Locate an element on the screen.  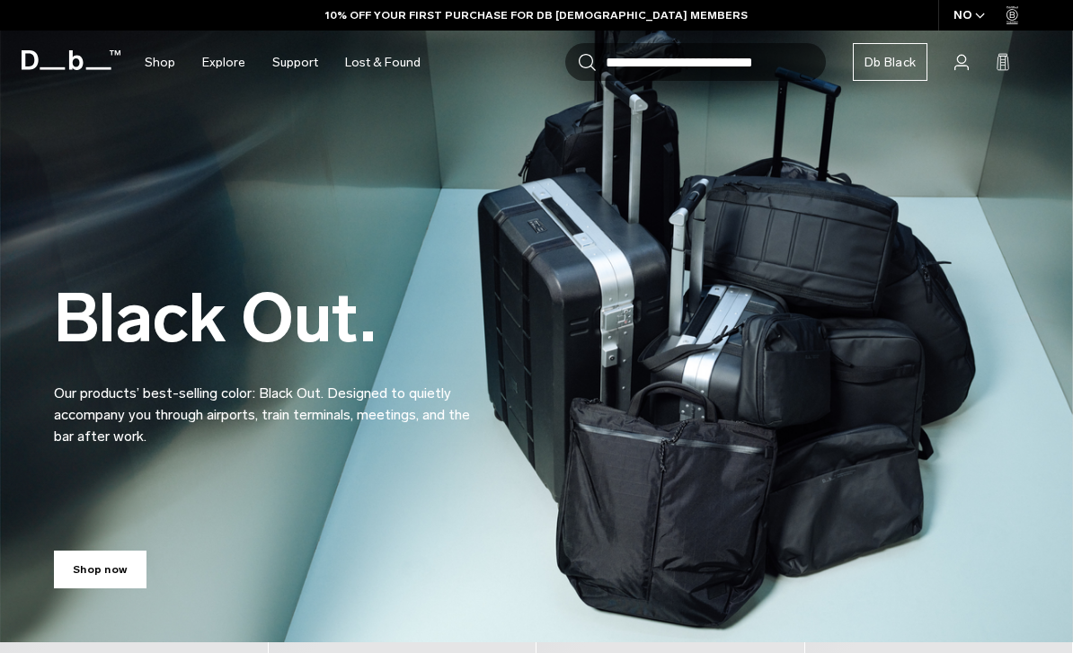
a: Support is located at coordinates (295, 62).